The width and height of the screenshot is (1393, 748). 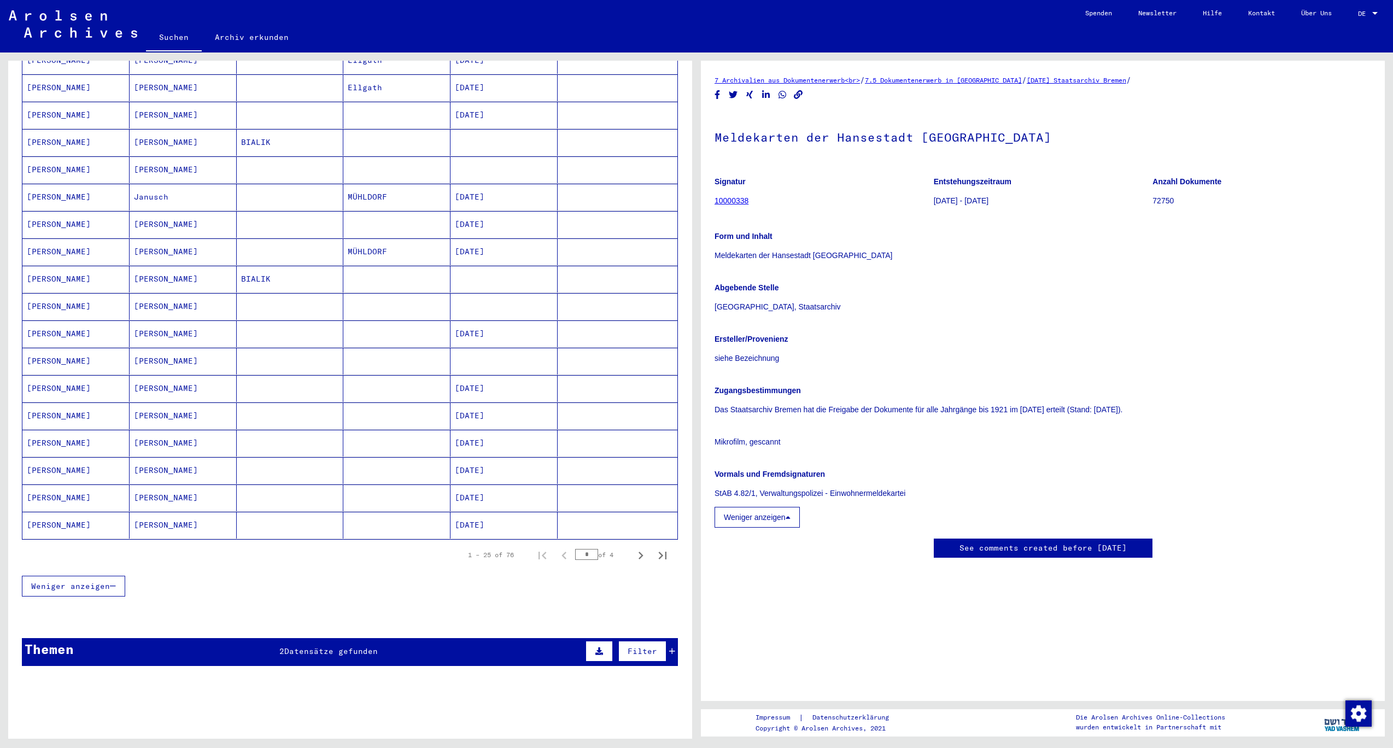 What do you see at coordinates (641, 555) in the screenshot?
I see `button: Next page` at bounding box center [641, 555].